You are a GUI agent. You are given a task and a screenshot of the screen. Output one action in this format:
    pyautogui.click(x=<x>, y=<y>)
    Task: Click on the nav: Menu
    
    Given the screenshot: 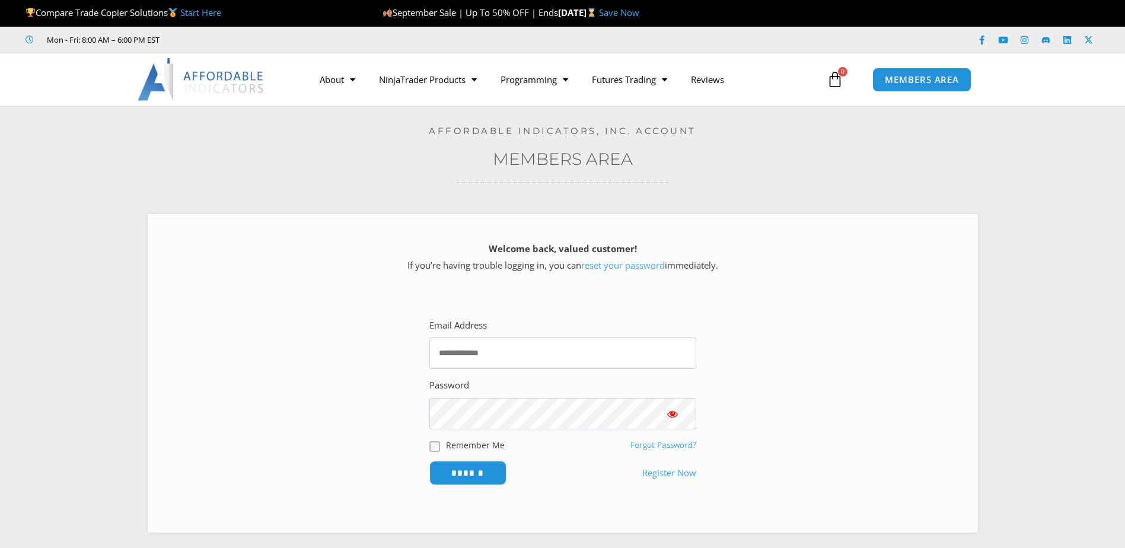 What is the action you would take?
    pyautogui.click(x=566, y=79)
    